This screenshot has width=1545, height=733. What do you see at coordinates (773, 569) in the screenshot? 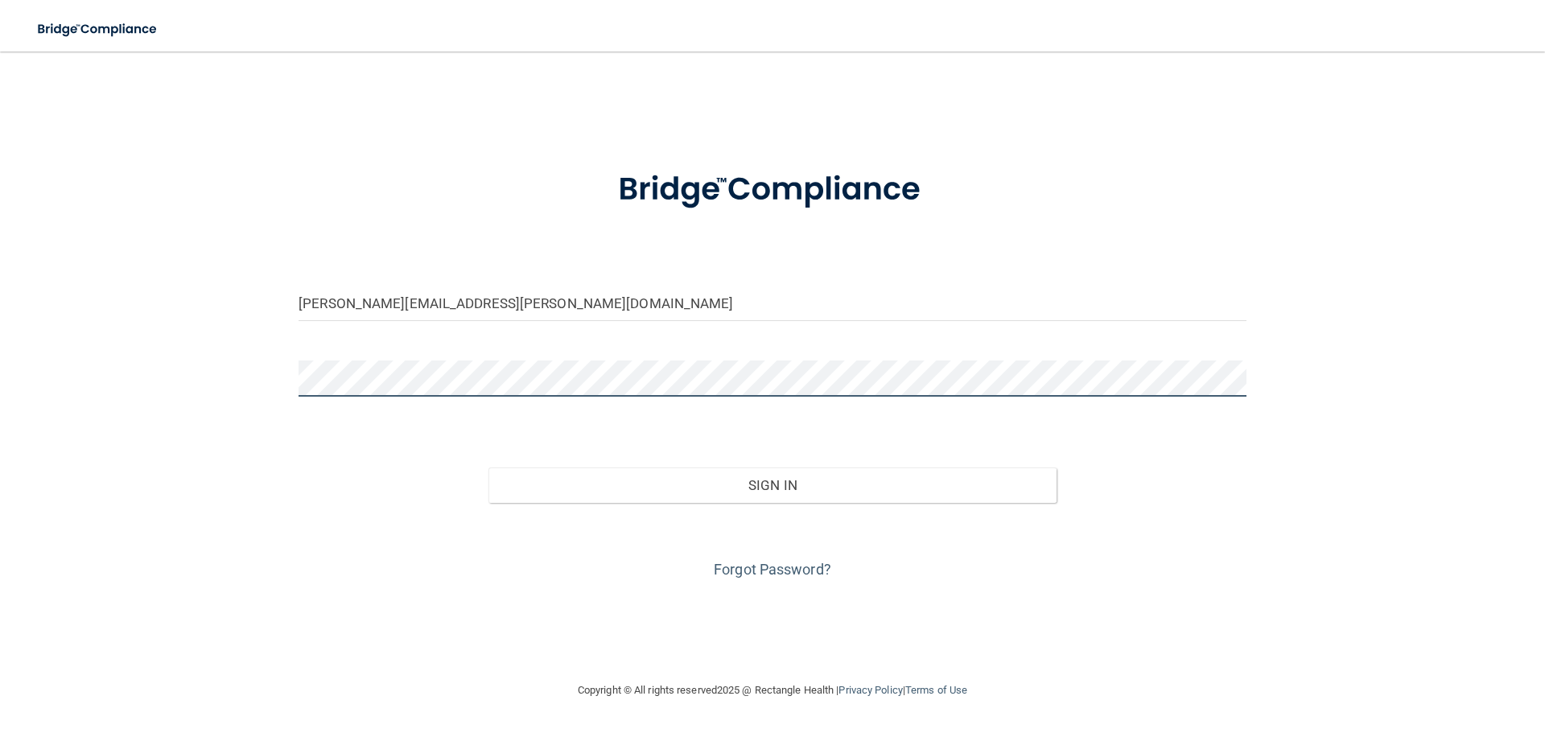
I see `a: Forgot Password?` at bounding box center [773, 569].